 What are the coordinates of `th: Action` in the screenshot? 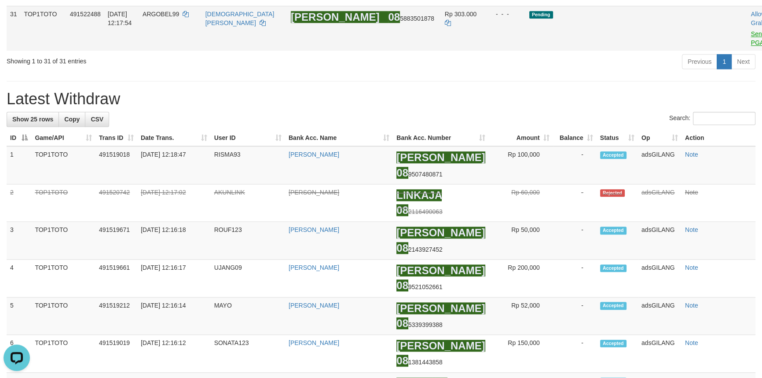 It's located at (719, 138).